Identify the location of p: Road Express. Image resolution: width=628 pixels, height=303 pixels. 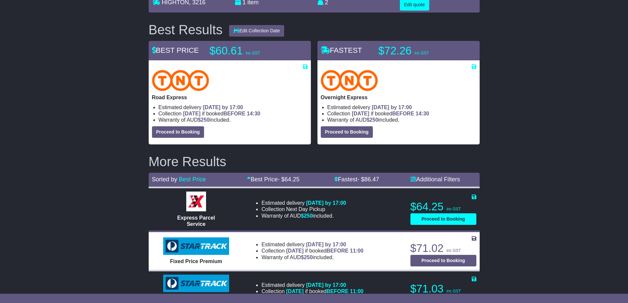
(230, 97).